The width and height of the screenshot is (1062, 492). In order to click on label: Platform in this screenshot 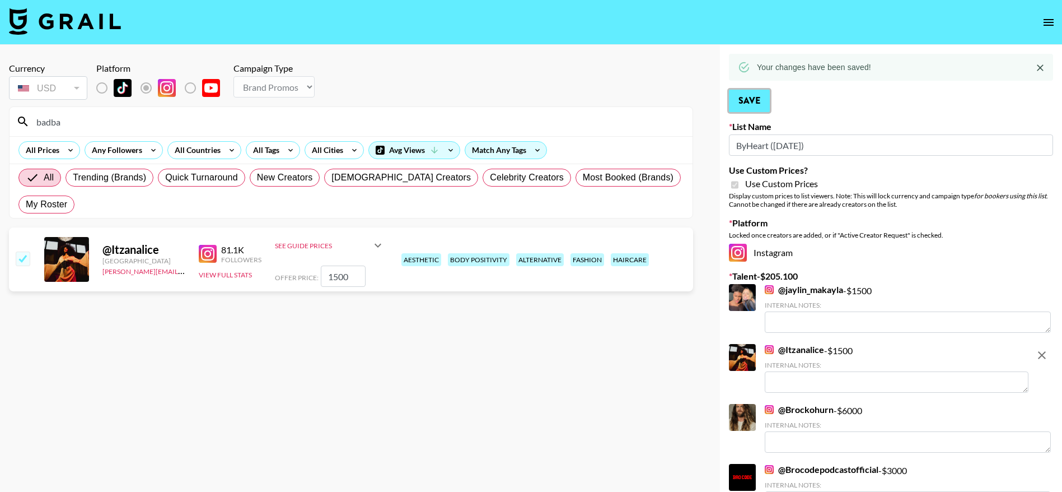, I will do `click(891, 223)`.